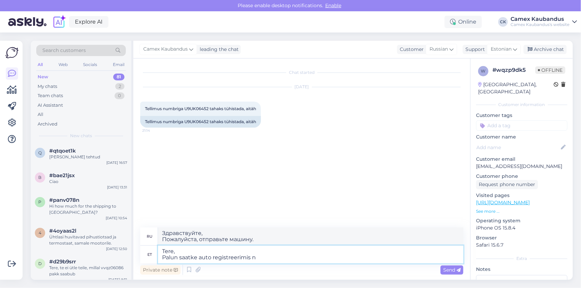  I want to click on span: #qtqoet1k, so click(63, 151).